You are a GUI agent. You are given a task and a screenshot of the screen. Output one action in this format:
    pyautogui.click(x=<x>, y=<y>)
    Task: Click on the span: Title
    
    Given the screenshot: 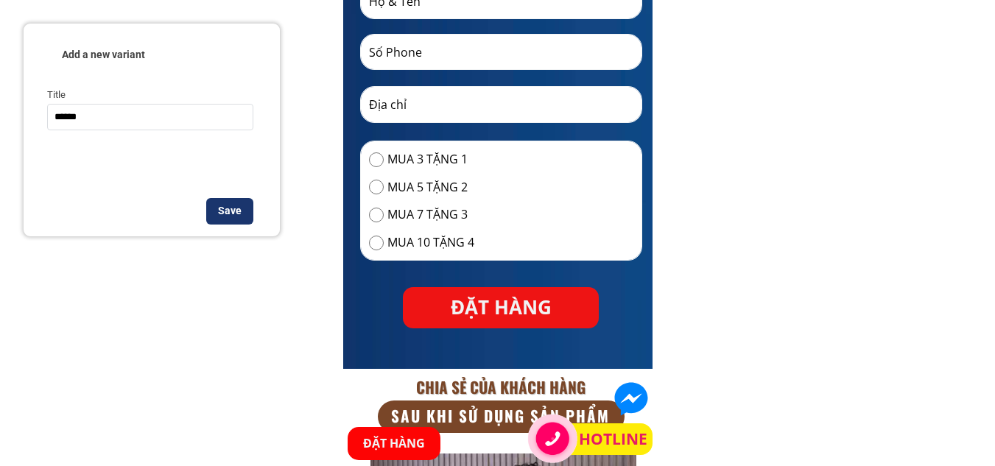 What is the action you would take?
    pyautogui.click(x=56, y=94)
    